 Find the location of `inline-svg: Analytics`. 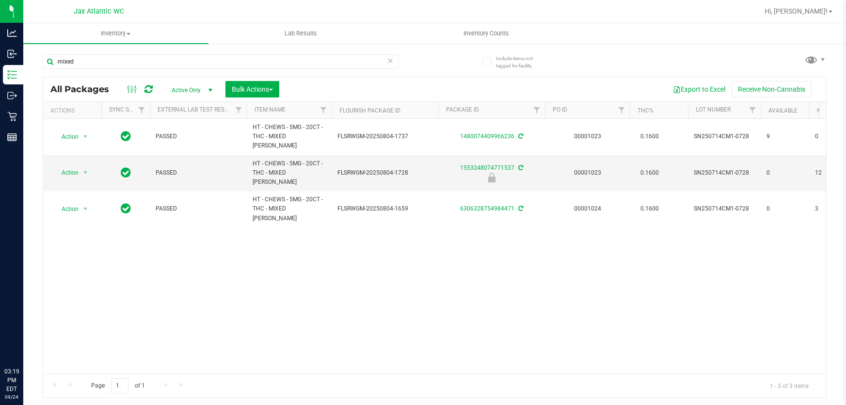

inline-svg: Analytics is located at coordinates (12, 33).